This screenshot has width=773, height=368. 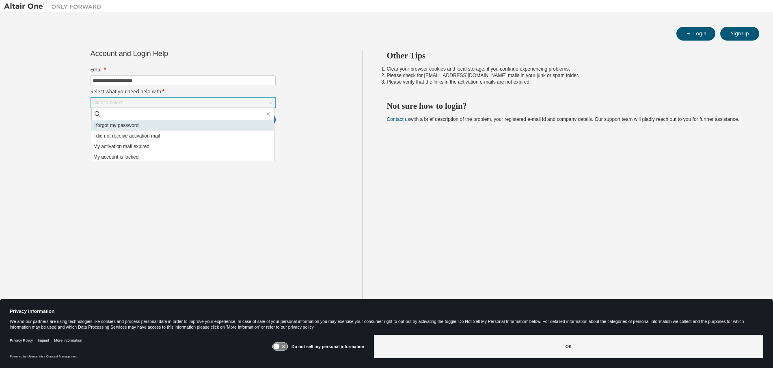 I want to click on li: Please verify that the links in the activation e-mails are not expired., so click(x=566, y=82).